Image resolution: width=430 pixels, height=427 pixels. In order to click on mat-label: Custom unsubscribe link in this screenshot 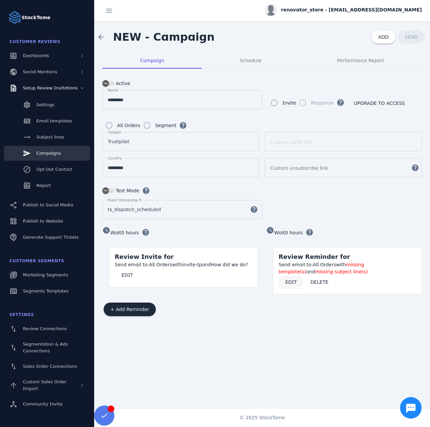, I will do `click(299, 168)`.